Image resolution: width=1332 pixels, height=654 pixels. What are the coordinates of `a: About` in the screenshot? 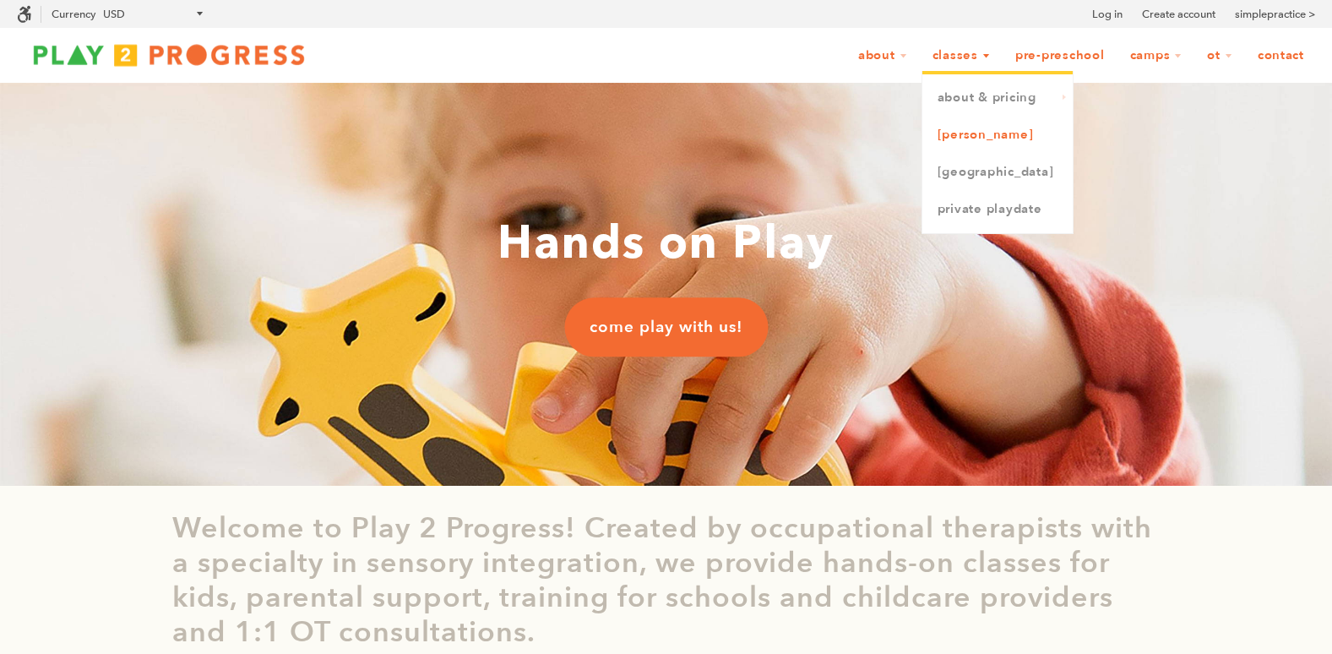 It's located at (883, 56).